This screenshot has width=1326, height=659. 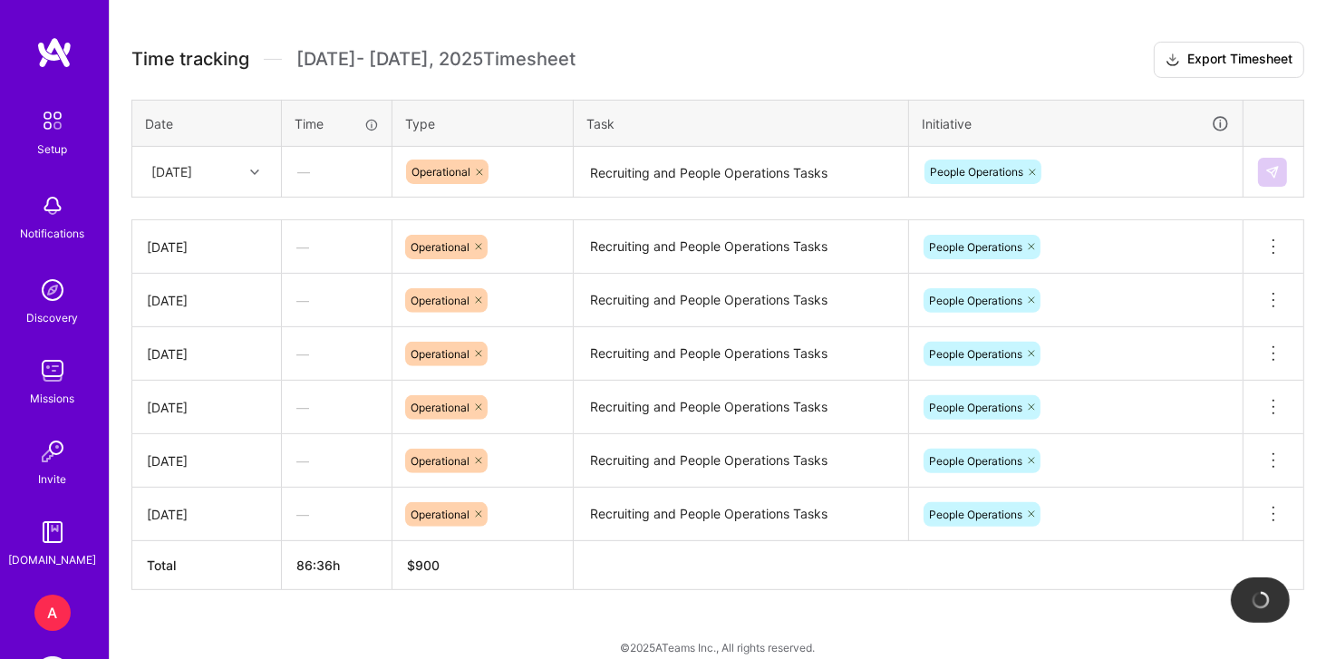 I want to click on th: 86:36h, so click(x=337, y=566).